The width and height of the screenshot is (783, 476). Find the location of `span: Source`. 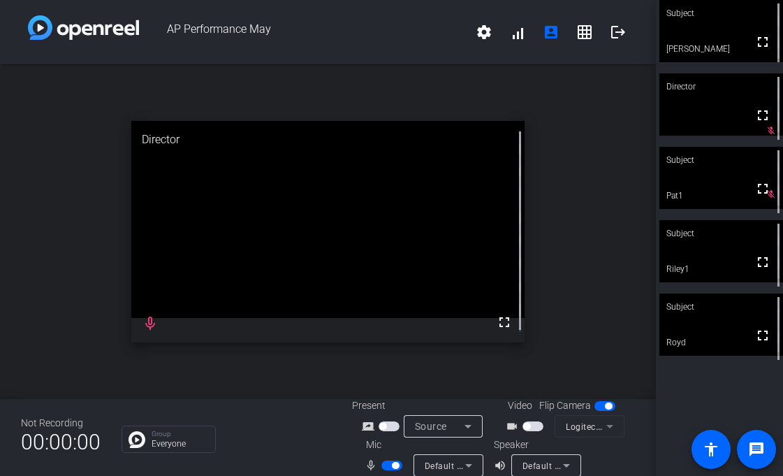

span: Source is located at coordinates (431, 426).